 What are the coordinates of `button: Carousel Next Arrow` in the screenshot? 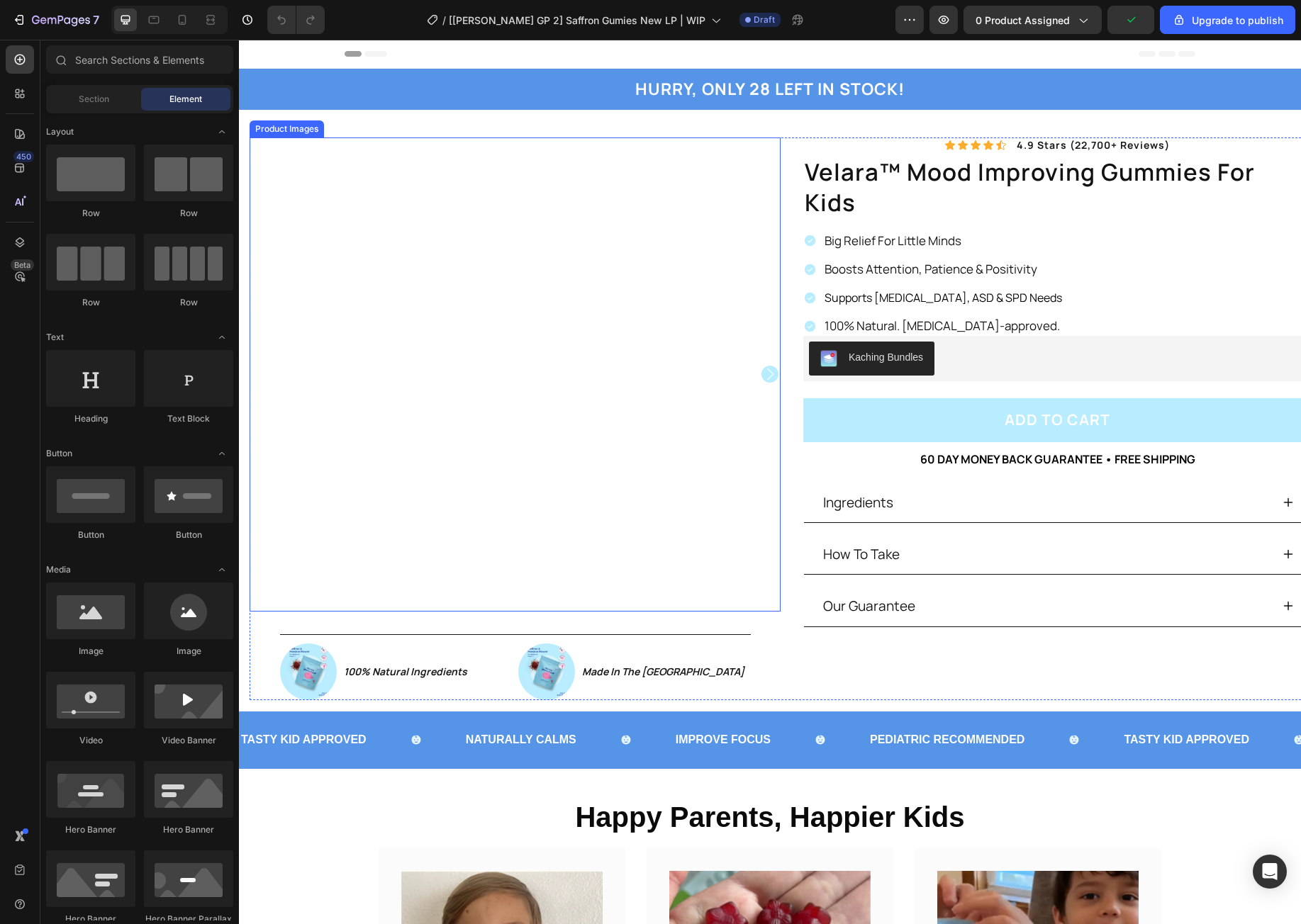 It's located at (531, 335).